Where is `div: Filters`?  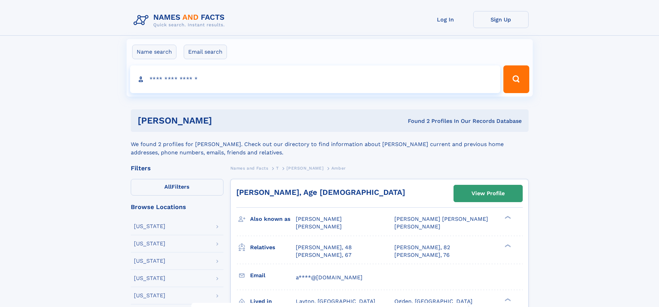
div: Filters is located at coordinates (177, 168).